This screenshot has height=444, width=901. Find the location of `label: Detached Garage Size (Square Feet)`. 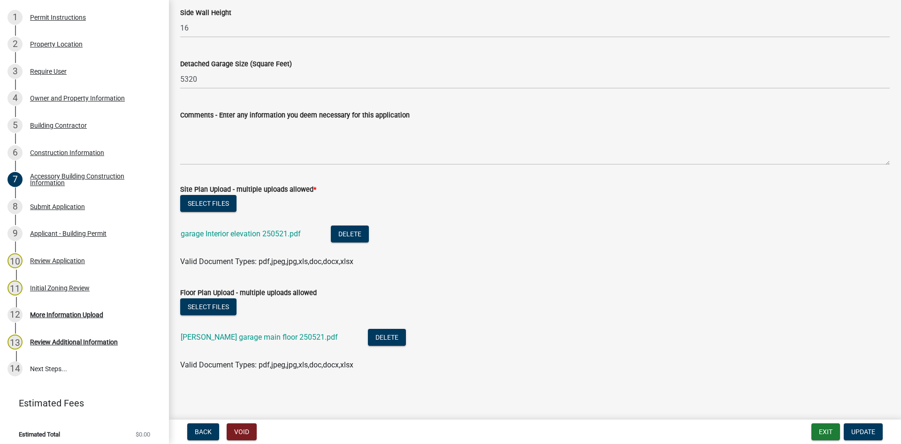

label: Detached Garage Size (Square Feet) is located at coordinates (236, 64).